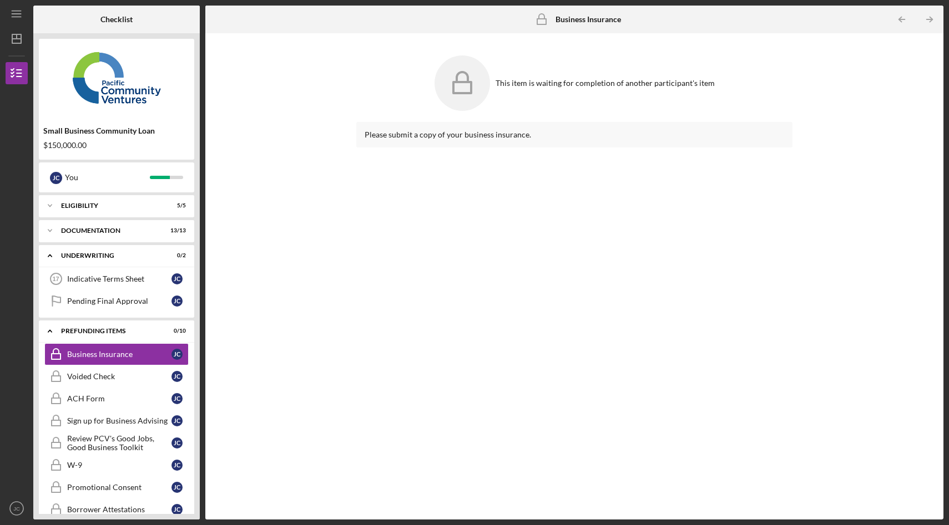 Image resolution: width=949 pixels, height=525 pixels. What do you see at coordinates (116, 421) in the screenshot?
I see `a: Sign up for Business AdvisingJC` at bounding box center [116, 421].